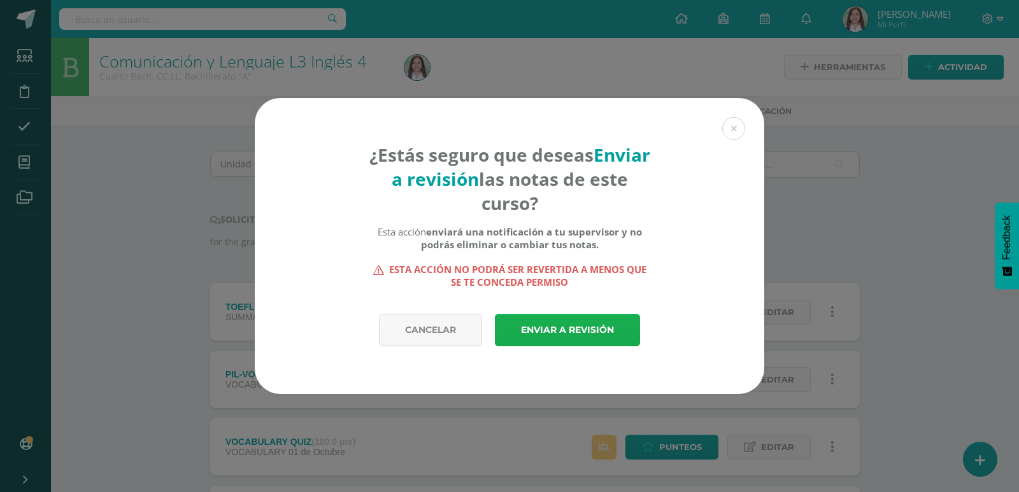 The image size is (1019, 492). I want to click on div: Esta acción, so click(509, 238).